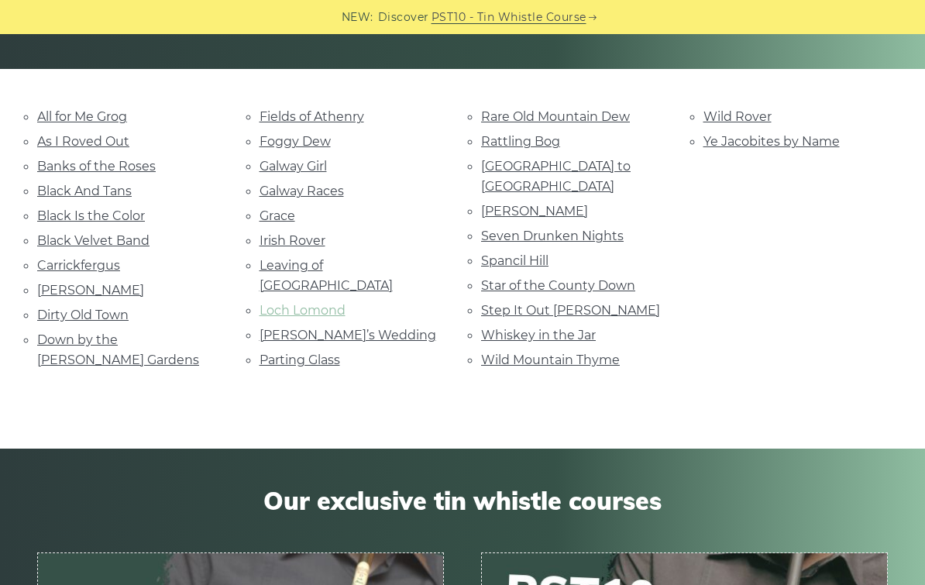 The width and height of the screenshot is (925, 585). What do you see at coordinates (295, 141) in the screenshot?
I see `a: Foggy Dew` at bounding box center [295, 141].